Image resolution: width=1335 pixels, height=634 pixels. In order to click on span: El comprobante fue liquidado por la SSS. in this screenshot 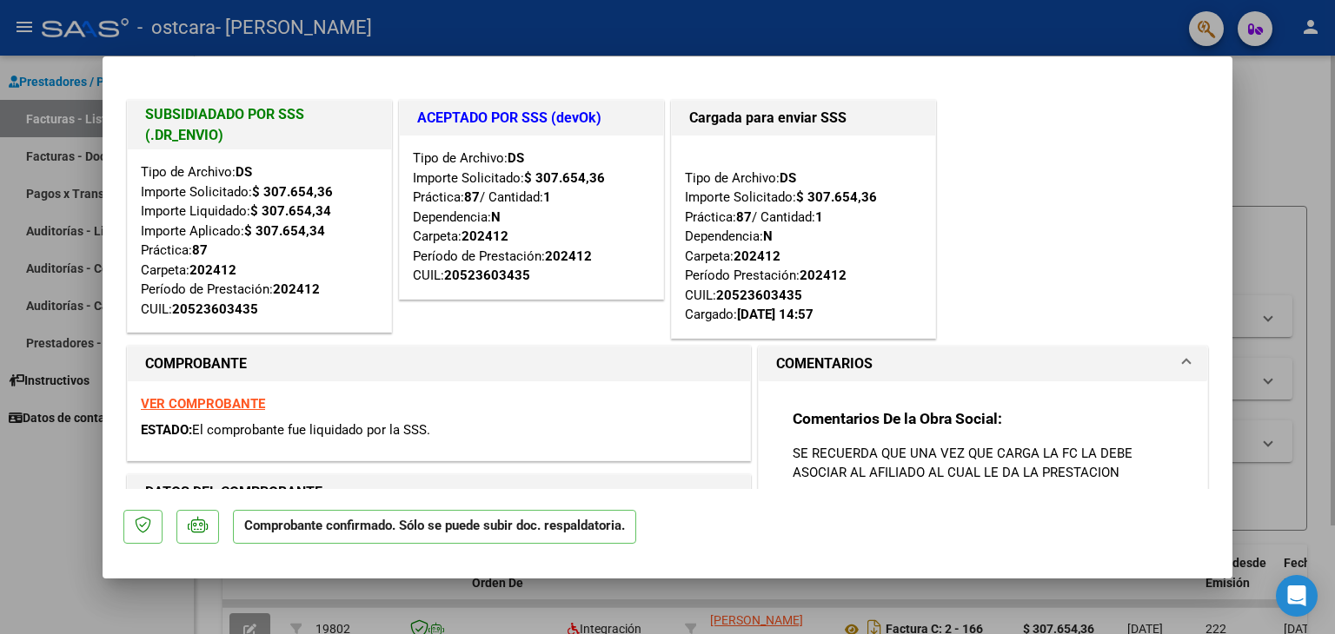, I will do `click(311, 430)`.